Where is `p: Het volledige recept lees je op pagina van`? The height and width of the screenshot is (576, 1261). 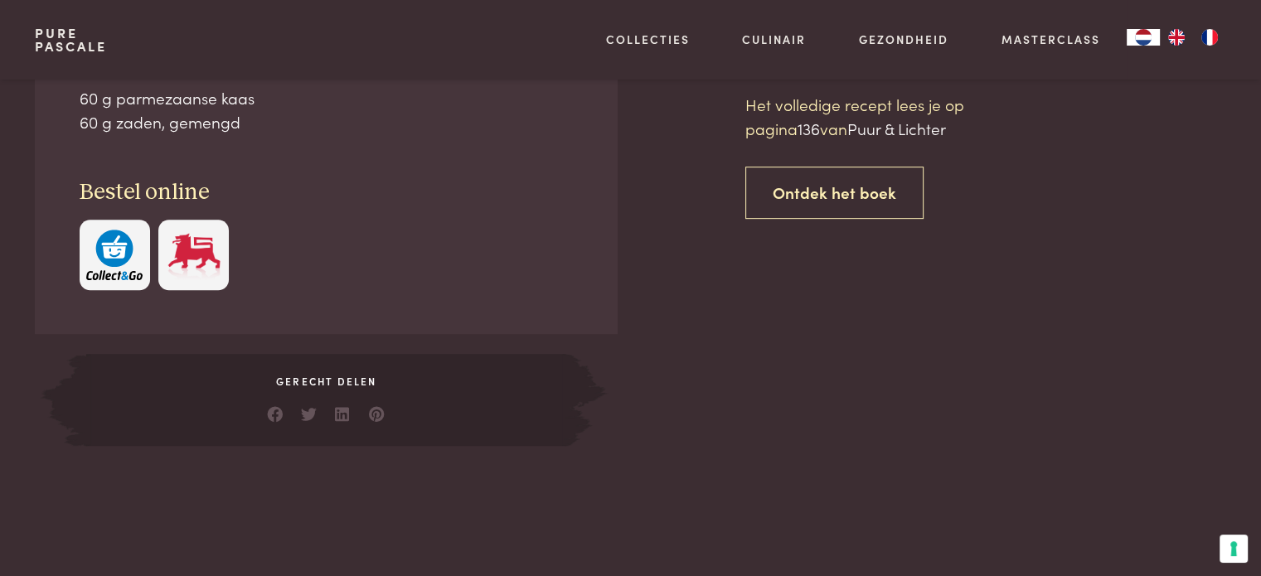 p: Het volledige recept lees je op pagina van is located at coordinates (886, 116).